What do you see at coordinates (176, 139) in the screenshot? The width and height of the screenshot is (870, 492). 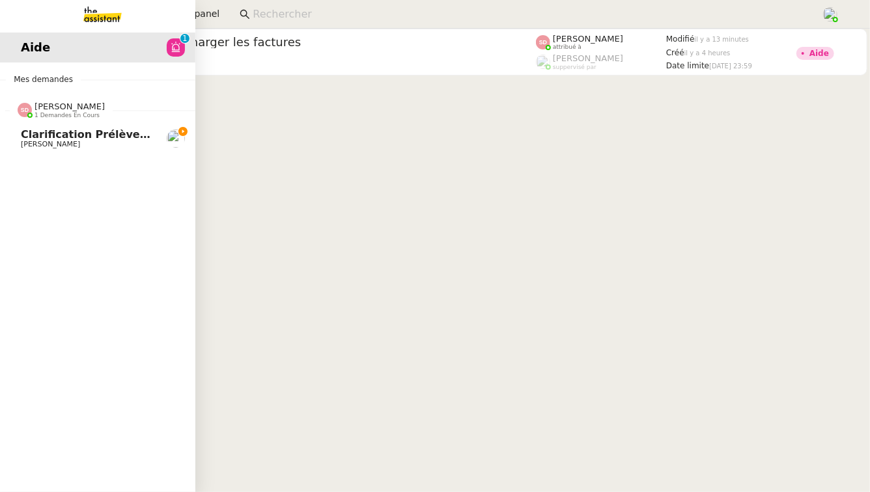 I see `img: users%2FlTfsyV2F6qPWZMLkCFFmx0QkZeu2%2Favatar%2FChatGPT%20Image%201%20aou%CC%82t%202025%2C%2011_0...` at bounding box center [176, 139].